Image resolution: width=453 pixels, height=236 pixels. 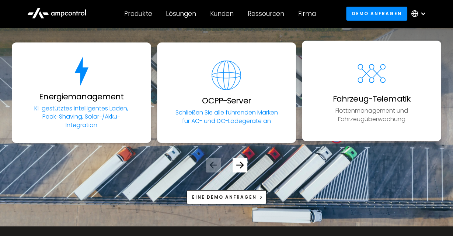 I want to click on div: Eine Demo anfragen, so click(x=224, y=197).